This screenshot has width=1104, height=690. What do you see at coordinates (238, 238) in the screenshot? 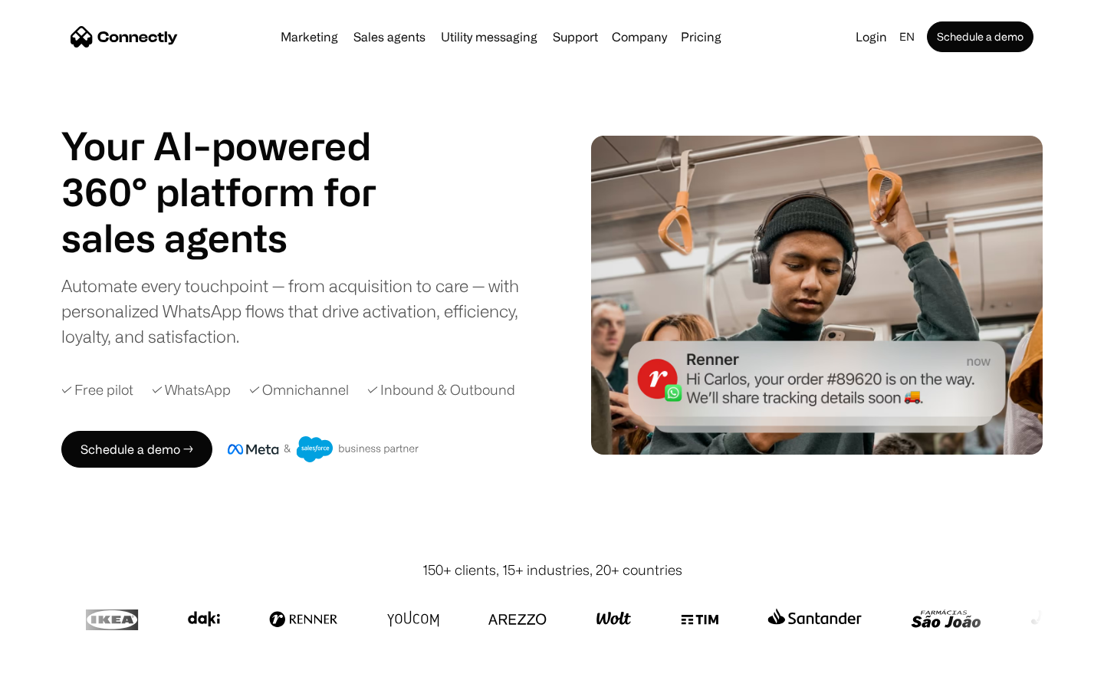
I see `h1: sales agents` at bounding box center [238, 238].